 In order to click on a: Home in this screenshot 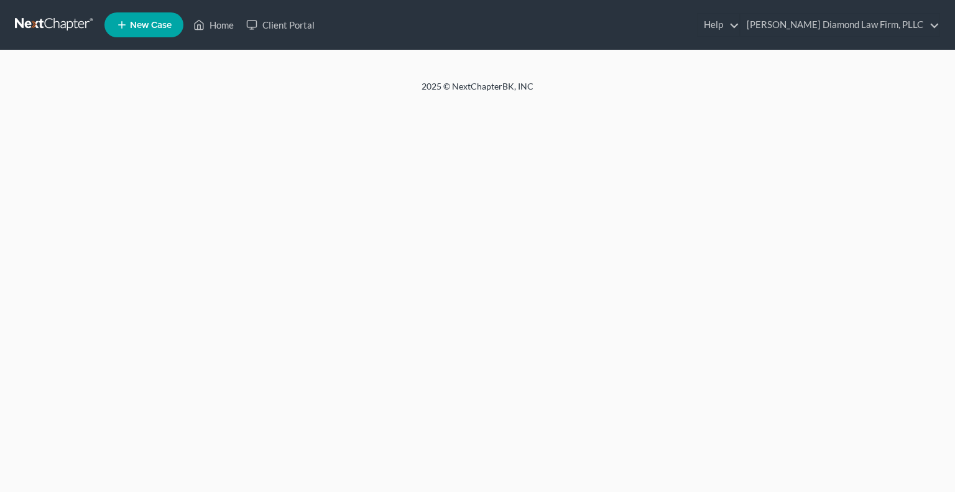, I will do `click(213, 25)`.